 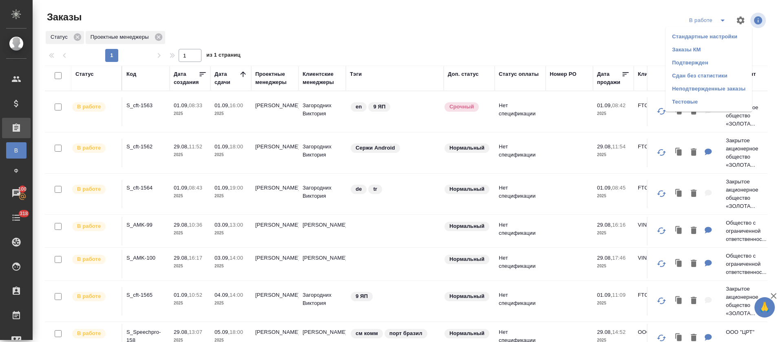 What do you see at coordinates (709, 76) in the screenshot?
I see `li: Сдан без статистики` at bounding box center [709, 76].